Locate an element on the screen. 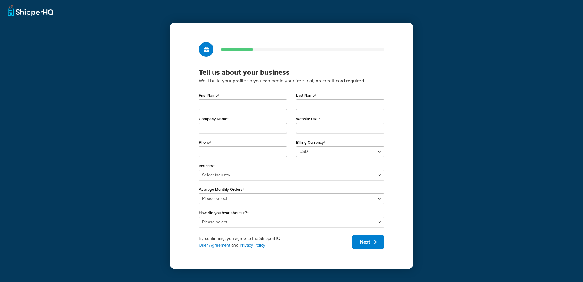 The height and width of the screenshot is (282, 583). a: Privacy Policy is located at coordinates (253, 245).